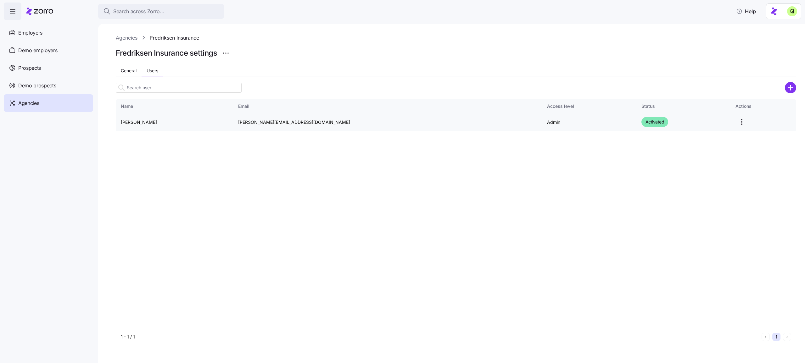 The height and width of the screenshot is (363, 805). I want to click on span: Demo prospects, so click(37, 86).